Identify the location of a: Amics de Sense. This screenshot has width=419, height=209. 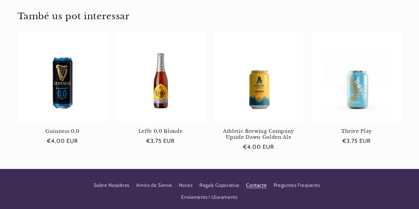
(154, 185).